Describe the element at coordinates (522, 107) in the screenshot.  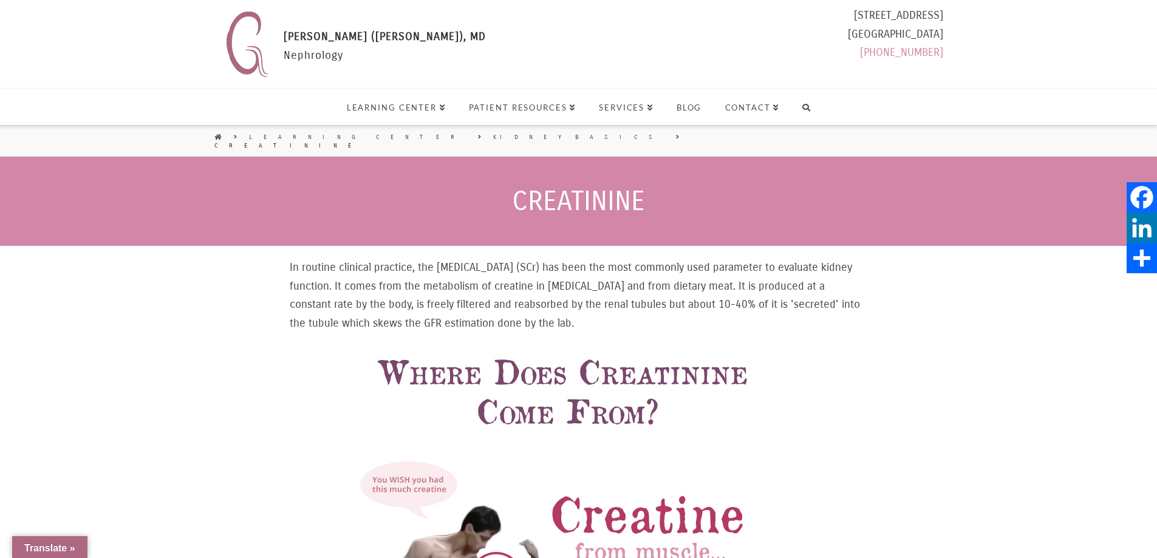
I see `a: Patient Resources` at that location.